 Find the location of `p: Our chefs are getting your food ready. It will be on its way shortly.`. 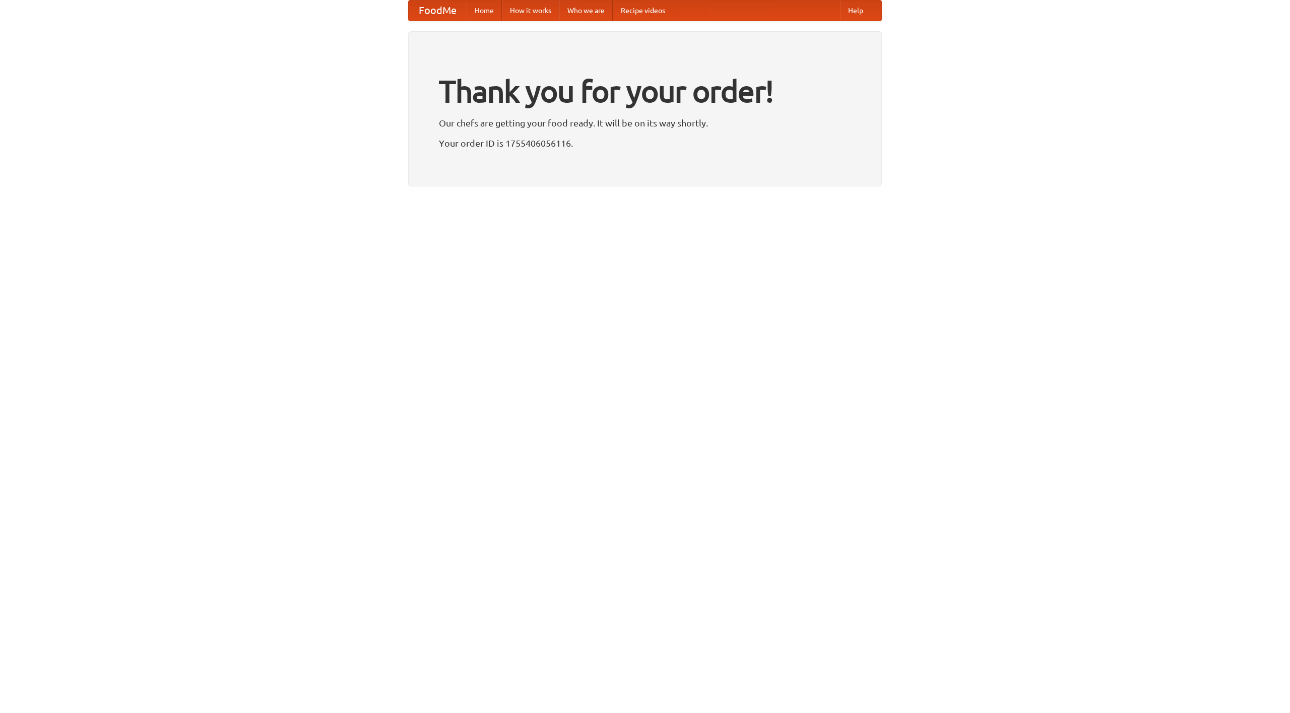

p: Our chefs are getting your food ready. It will be on its way shortly. is located at coordinates (645, 123).